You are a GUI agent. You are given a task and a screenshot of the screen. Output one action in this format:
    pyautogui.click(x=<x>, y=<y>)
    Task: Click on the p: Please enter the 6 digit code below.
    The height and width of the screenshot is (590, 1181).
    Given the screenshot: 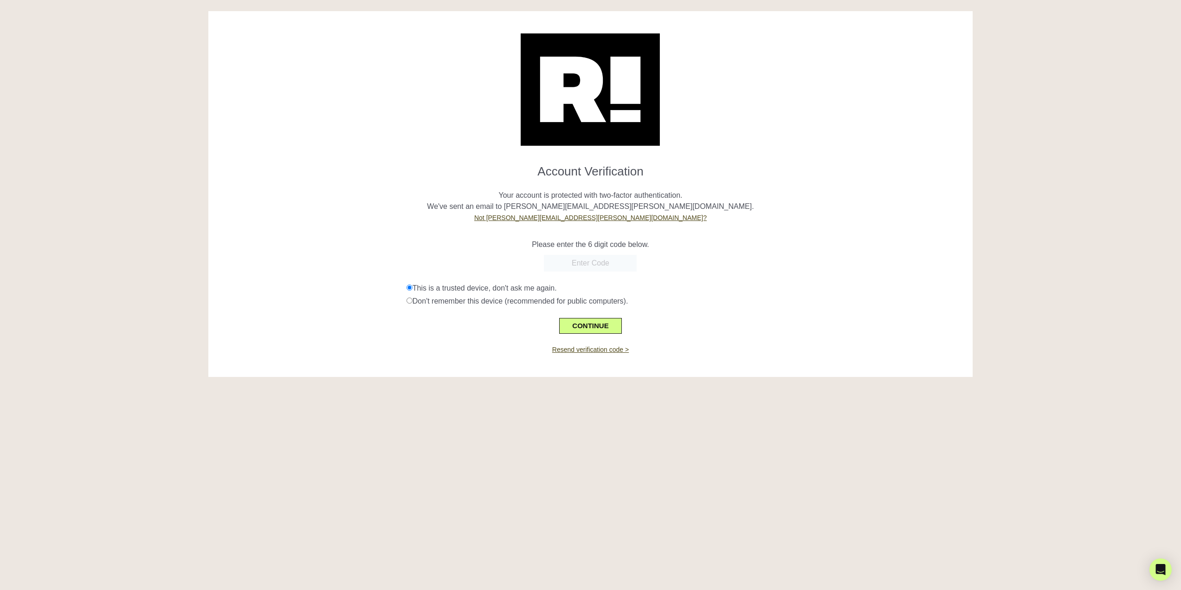 What is the action you would take?
    pyautogui.click(x=590, y=245)
    